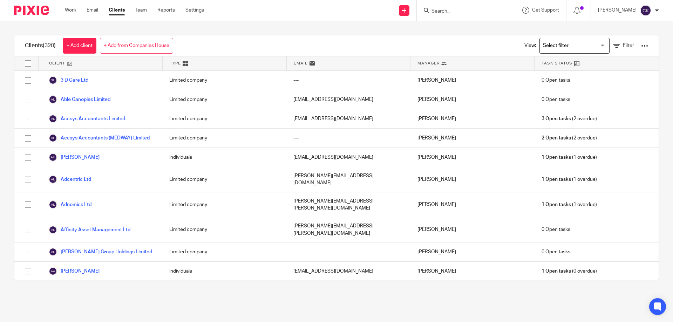  I want to click on a: Clients, so click(117, 10).